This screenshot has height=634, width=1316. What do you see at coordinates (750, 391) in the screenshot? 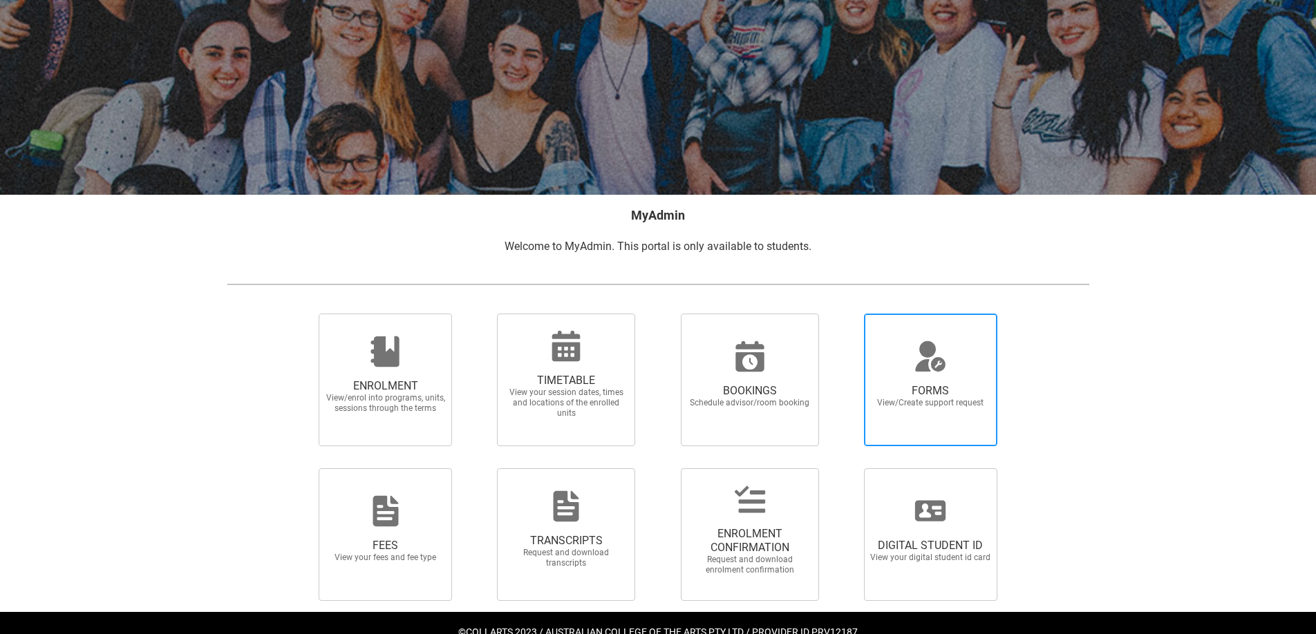
I see `span: BOOKINGS` at bounding box center [750, 391].